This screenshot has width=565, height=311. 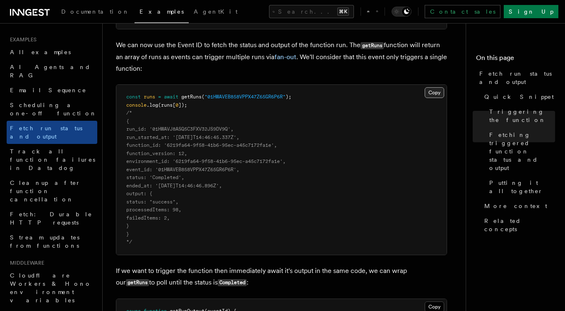 I want to click on span: await, so click(x=171, y=97).